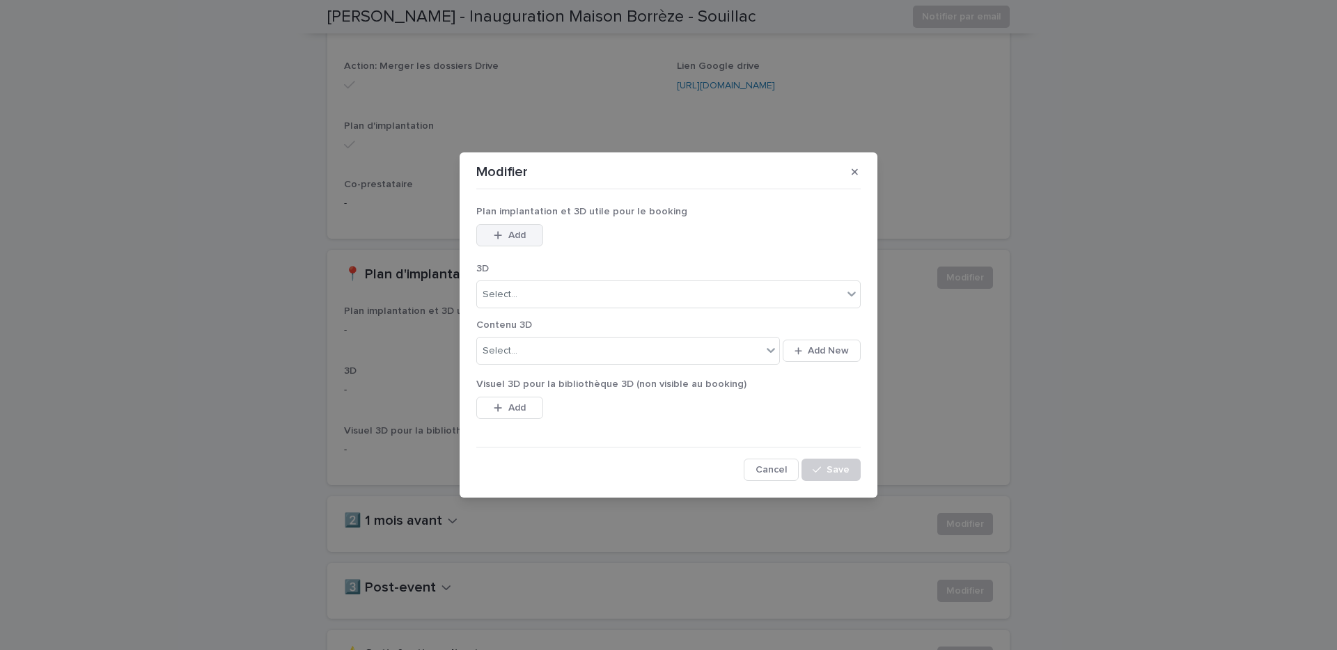 The height and width of the screenshot is (650, 1337). Describe the element at coordinates (482, 269) in the screenshot. I see `span: 3D` at that location.